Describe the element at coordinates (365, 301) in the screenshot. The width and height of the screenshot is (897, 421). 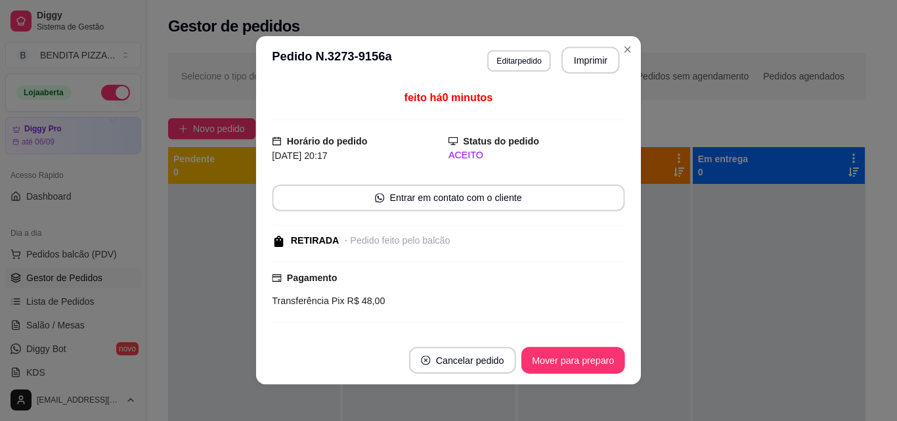
I see `span: R$ 48,00` at that location.